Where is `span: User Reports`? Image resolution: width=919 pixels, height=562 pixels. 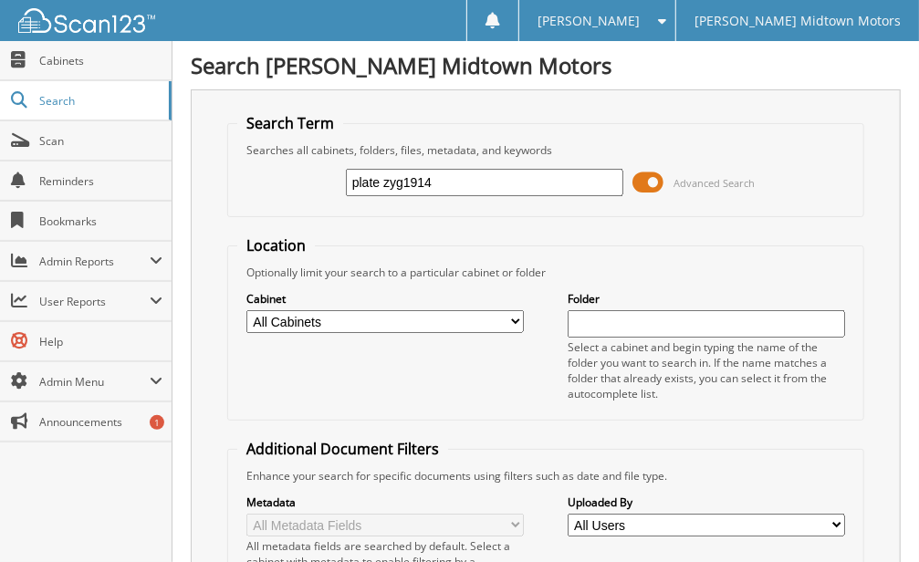 span: User Reports is located at coordinates (94, 301).